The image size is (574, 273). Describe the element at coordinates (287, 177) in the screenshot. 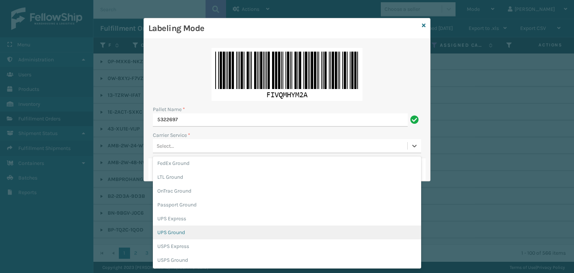

I see `div: LTL Ground` at that location.